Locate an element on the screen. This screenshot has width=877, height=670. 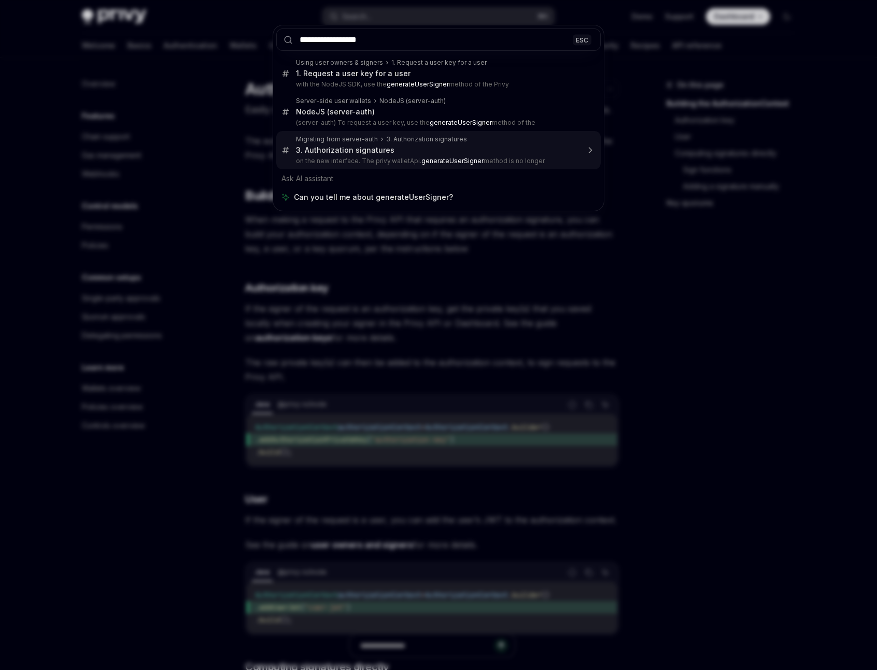
div: Ask AI assistant is located at coordinates (438, 179).